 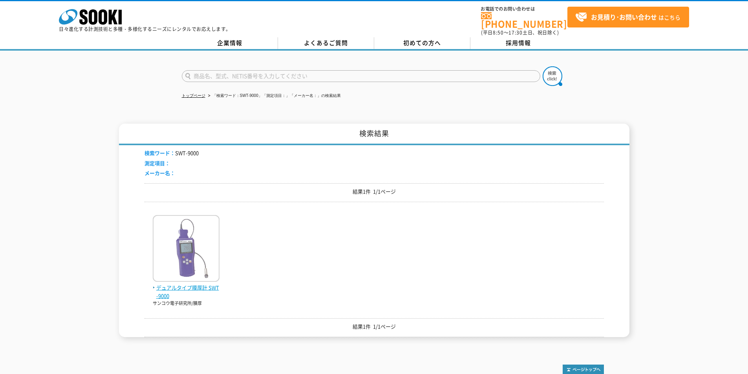 I want to click on p: サンコウ電子研究所/膜厚, so click(x=186, y=304).